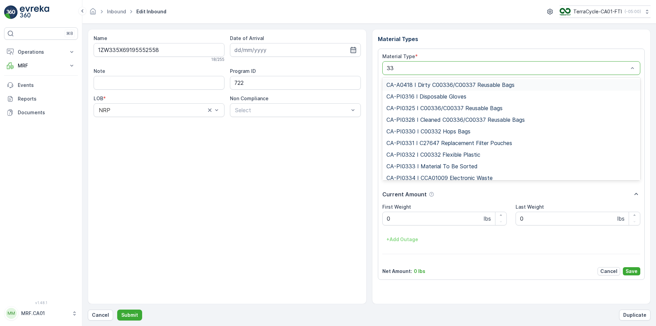  Describe the element at coordinates (402, 239) in the screenshot. I see `p: + Add Outage` at that location.